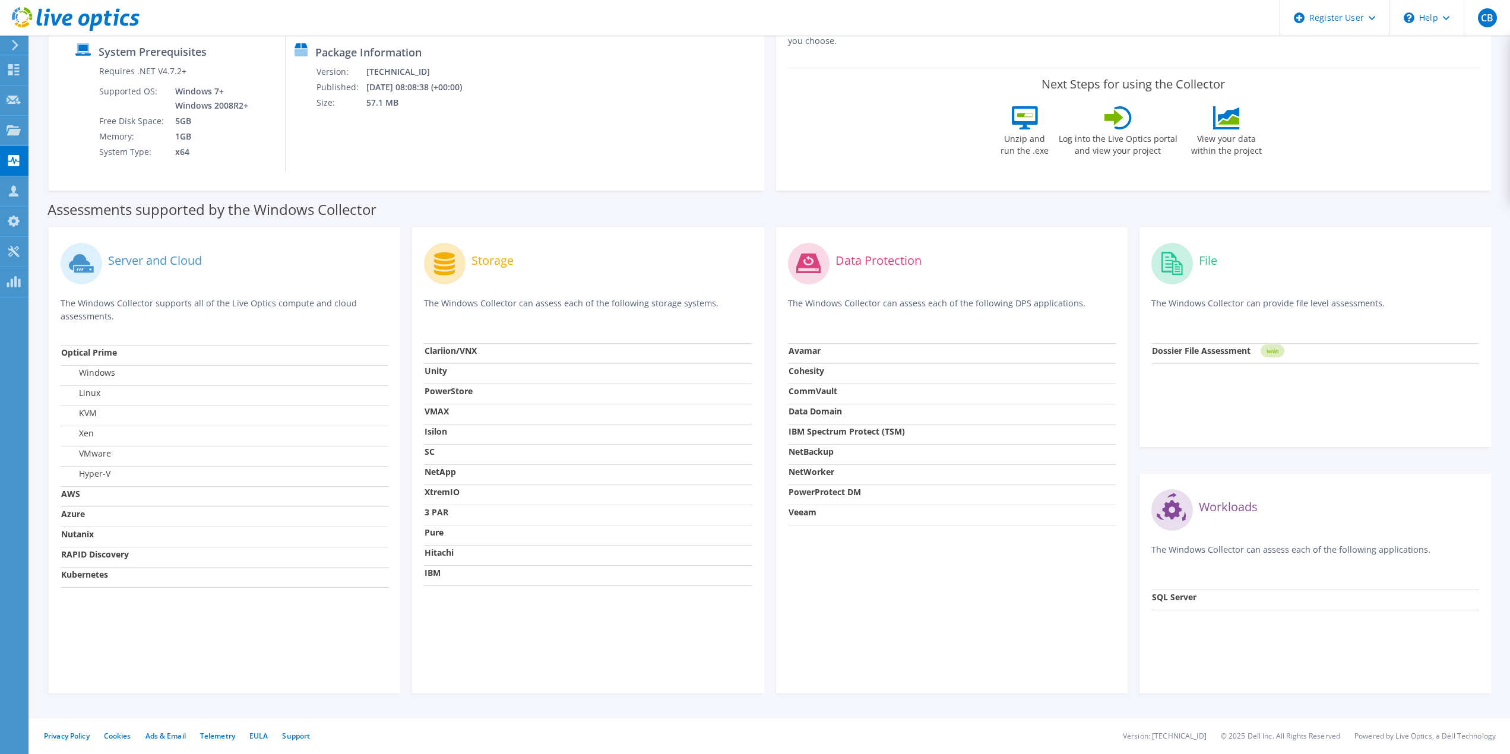 The width and height of the screenshot is (1510, 754). What do you see at coordinates (208, 121) in the screenshot?
I see `td: 5GB` at bounding box center [208, 121].